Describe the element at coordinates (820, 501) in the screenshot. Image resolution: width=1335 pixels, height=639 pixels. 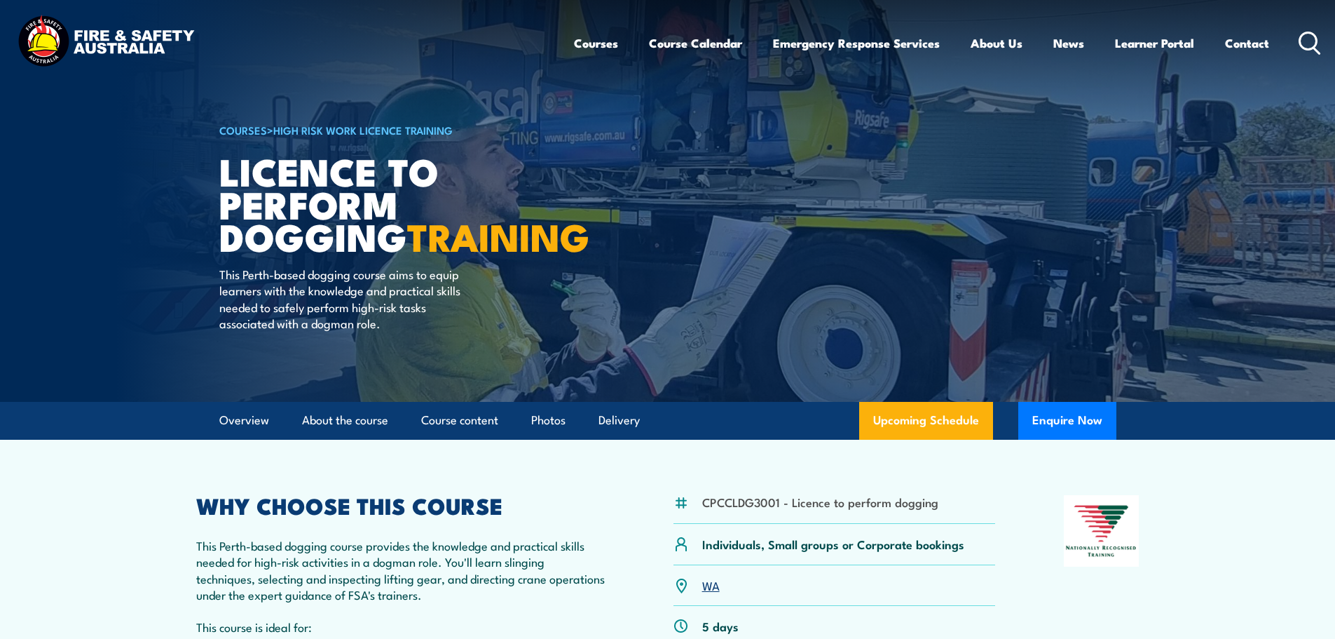
I see `li: CPCCLDG3001 - Licence to perform dogging` at that location.